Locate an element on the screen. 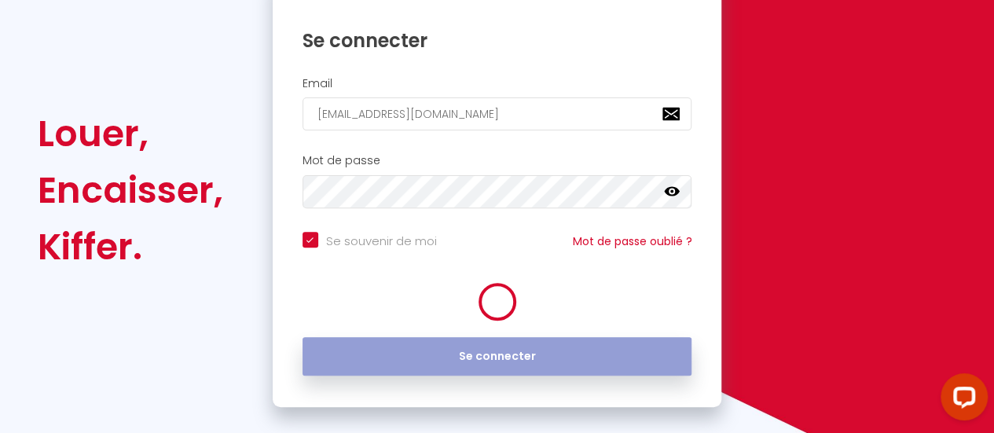 The image size is (994, 433). button: Open LiveChat chat widget is located at coordinates (36, 30).